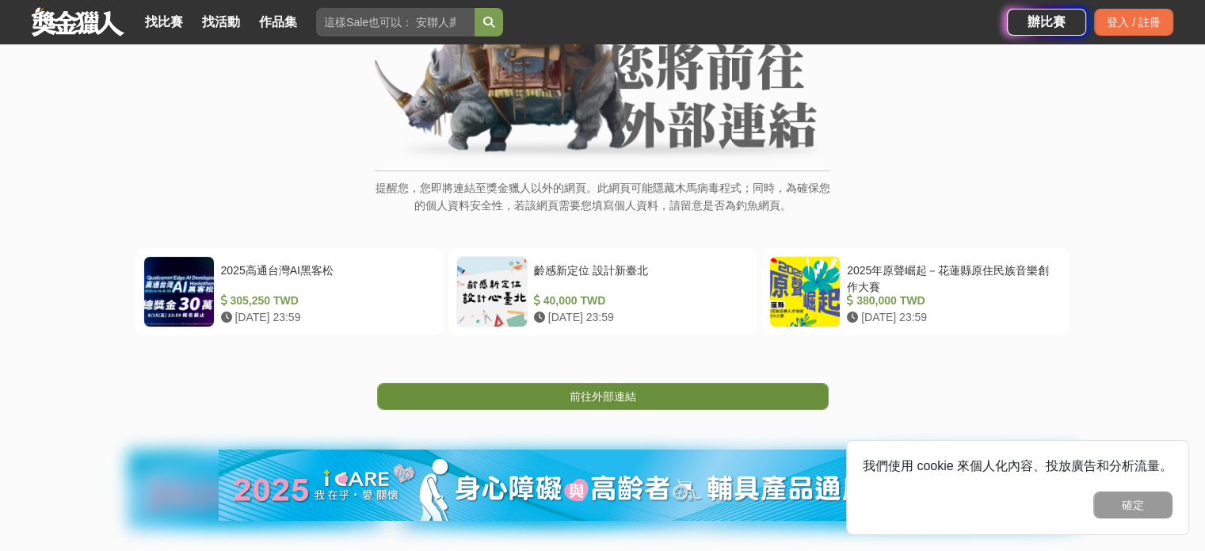 The width and height of the screenshot is (1205, 551). I want to click on div: 齡感新定位 設計新臺北, so click(638, 277).